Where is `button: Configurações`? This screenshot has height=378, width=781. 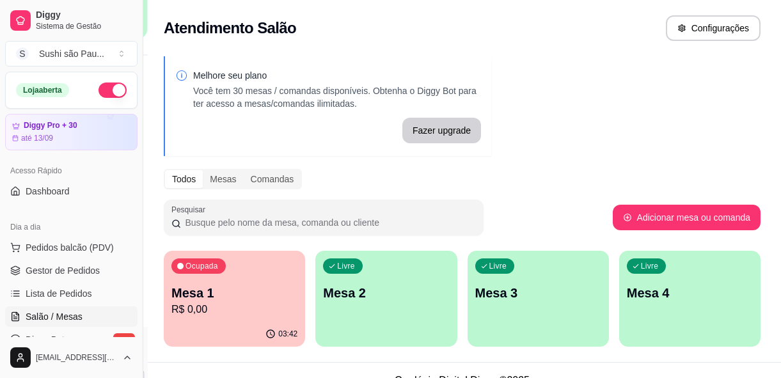 button: Configurações is located at coordinates (713, 28).